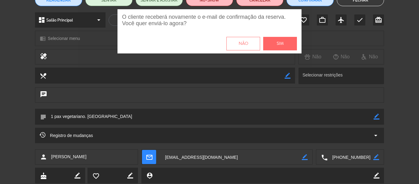 The width and height of the screenshot is (419, 184). I want to click on button: Não, so click(243, 44).